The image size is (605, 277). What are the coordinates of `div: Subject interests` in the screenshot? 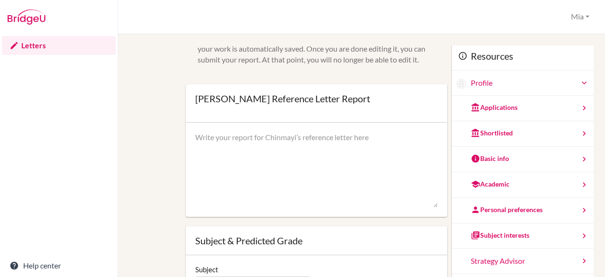 It's located at (500, 235).